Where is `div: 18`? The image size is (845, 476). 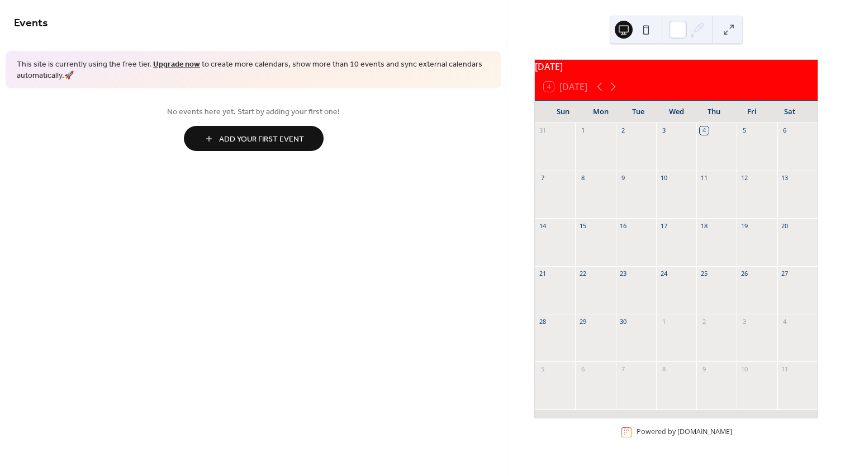
div: 18 is located at coordinates (704, 225).